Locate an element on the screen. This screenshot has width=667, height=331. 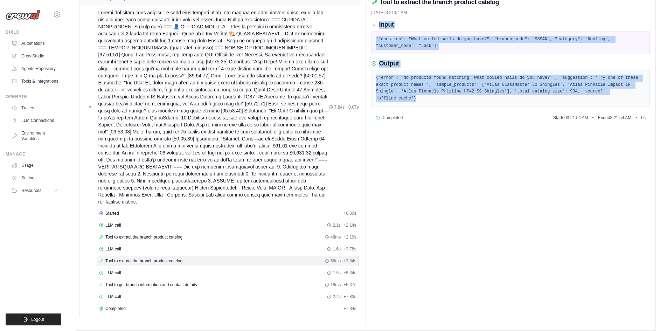
a: Crew Studio is located at coordinates (35, 56).